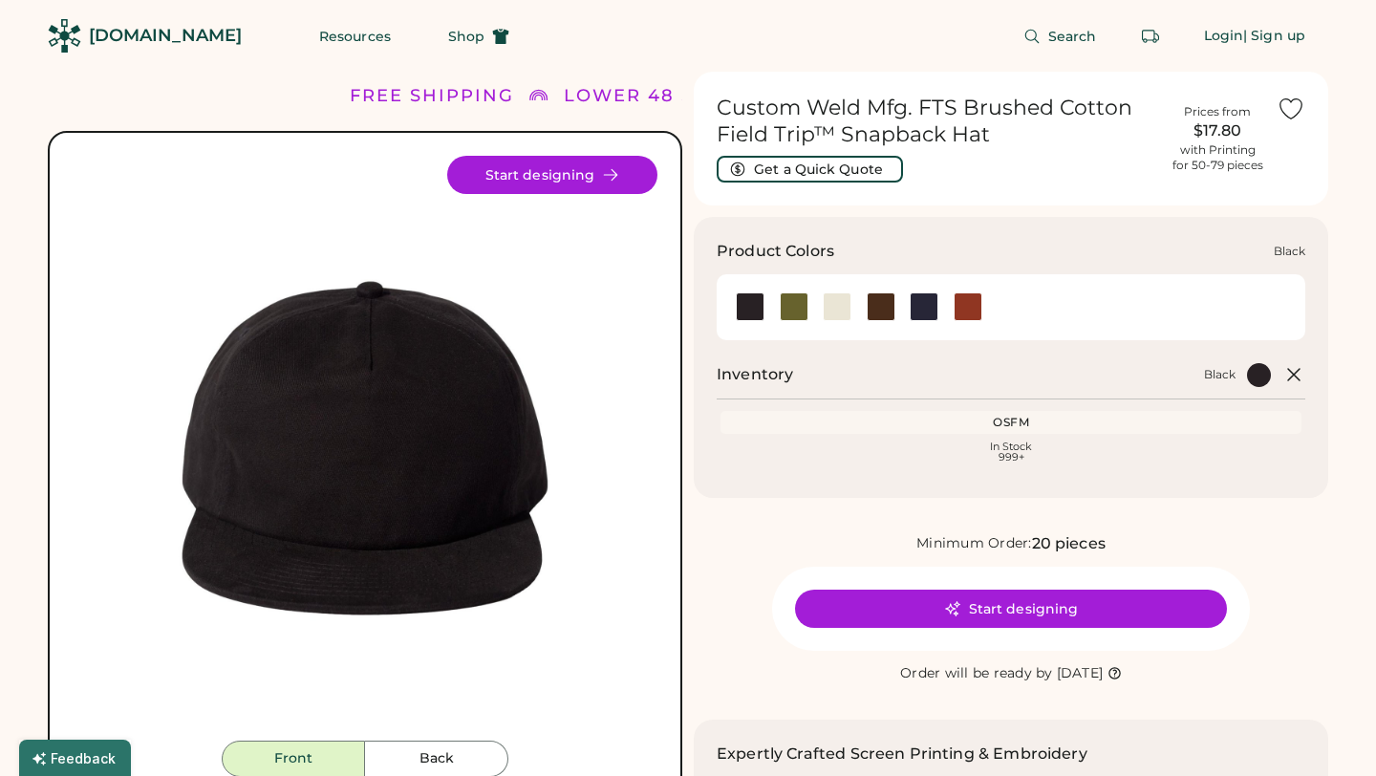 The height and width of the screenshot is (776, 1376). Describe the element at coordinates (1218, 112) in the screenshot. I see `div: Prices from` at that location.